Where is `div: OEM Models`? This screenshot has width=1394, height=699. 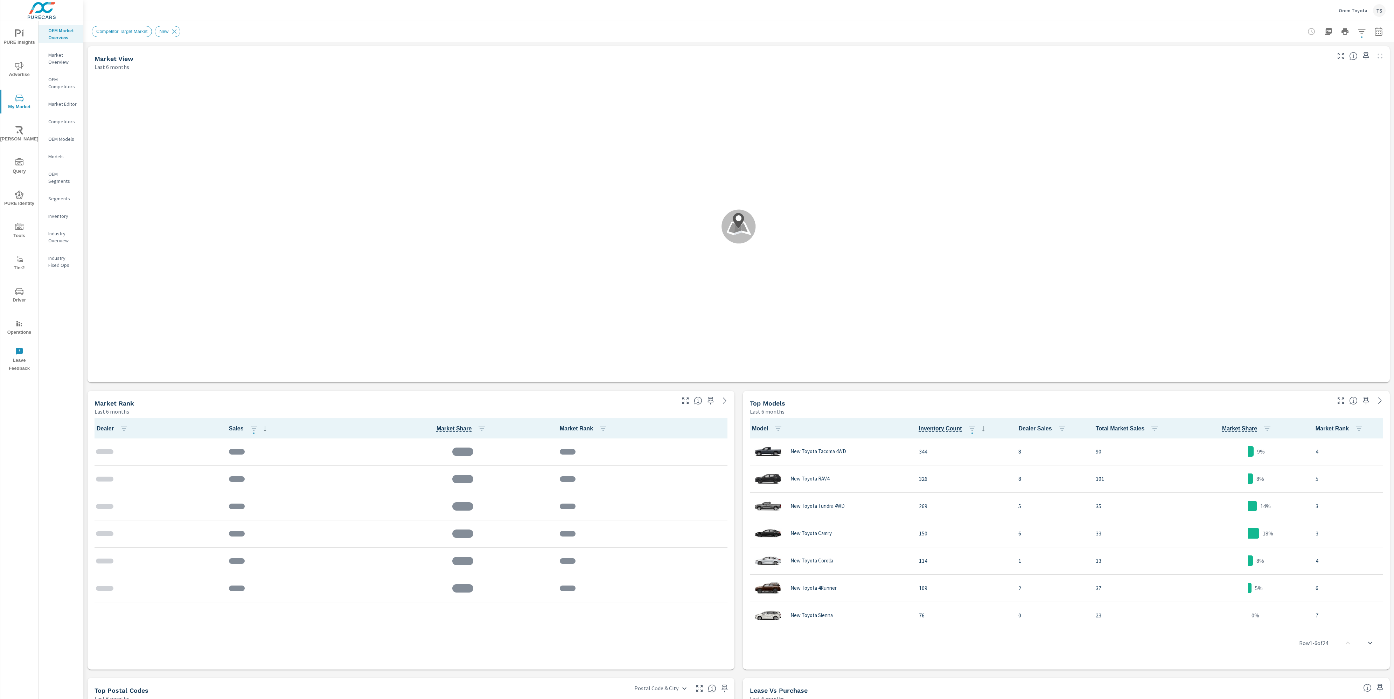 div: OEM Models is located at coordinates (61, 139).